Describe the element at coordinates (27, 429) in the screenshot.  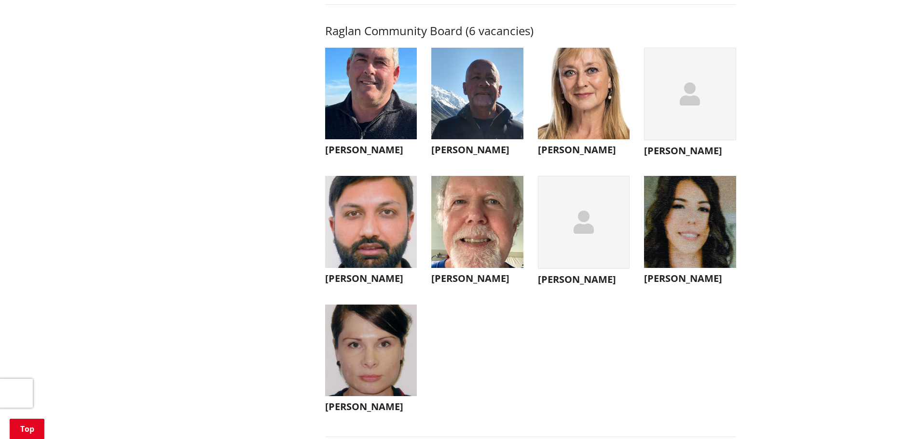
I see `a: Top` at that location.